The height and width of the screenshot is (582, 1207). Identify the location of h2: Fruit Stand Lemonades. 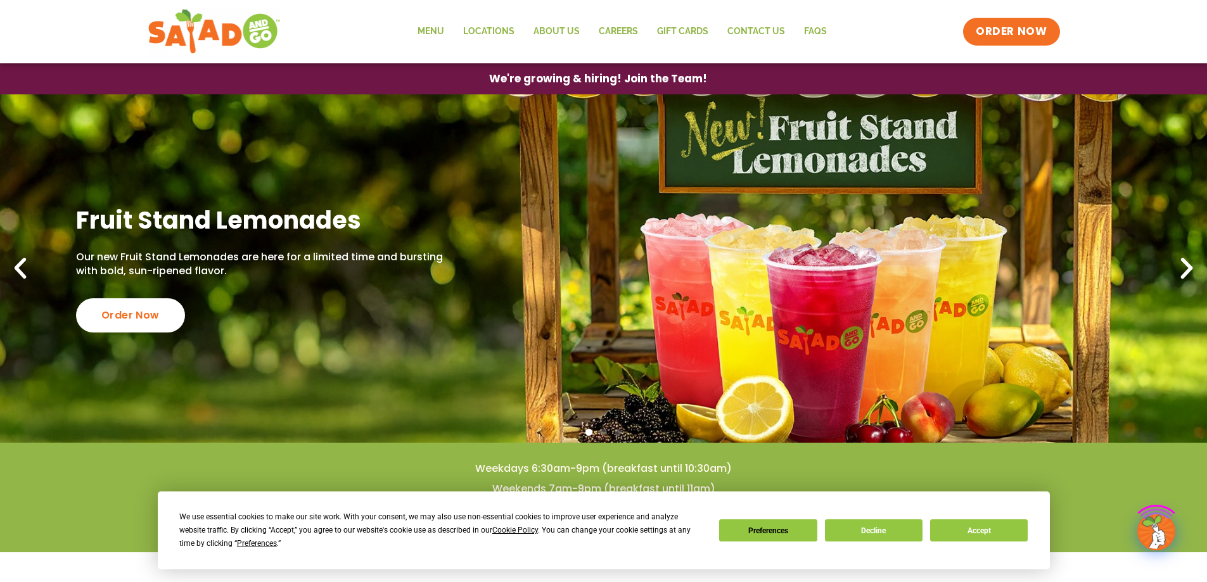
(262, 220).